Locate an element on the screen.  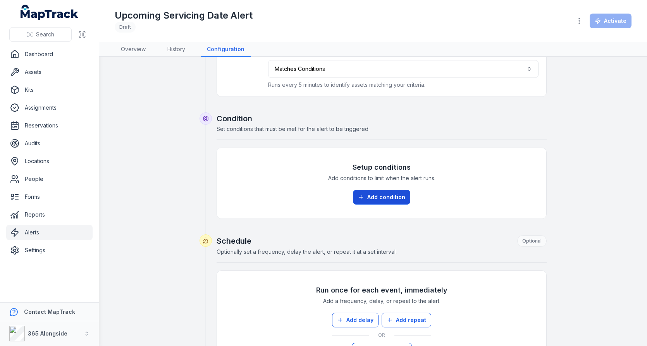
button: Add delay is located at coordinates (355, 320).